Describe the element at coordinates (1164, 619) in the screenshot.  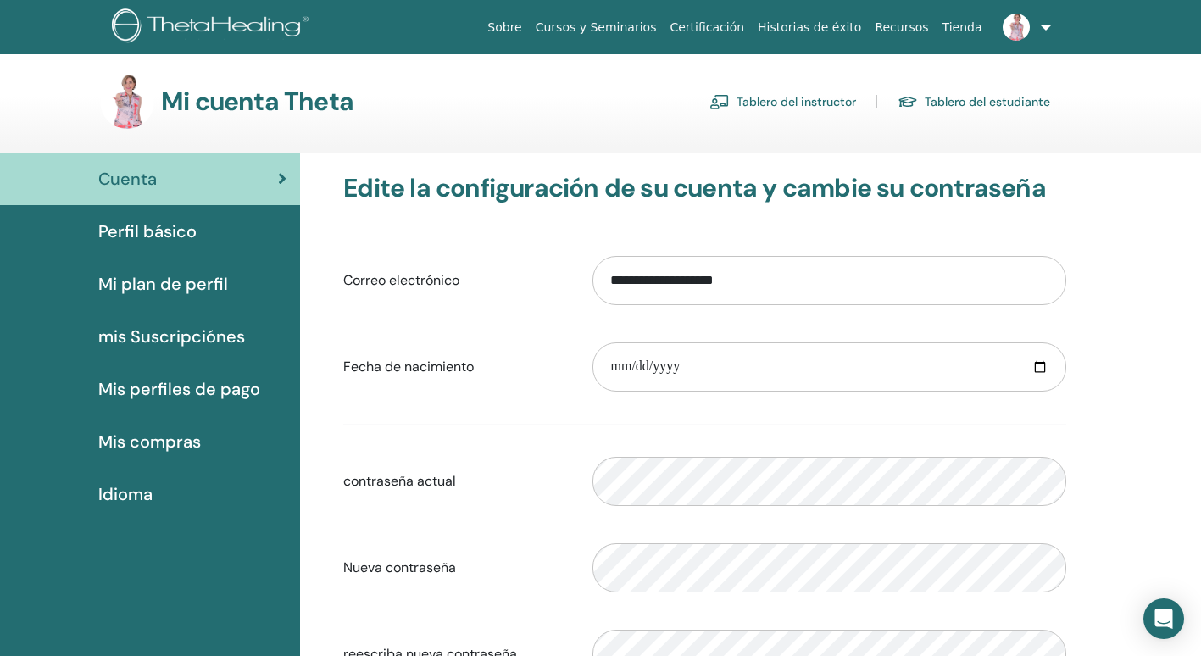
I see `div: Open Intercom Messenger` at that location.